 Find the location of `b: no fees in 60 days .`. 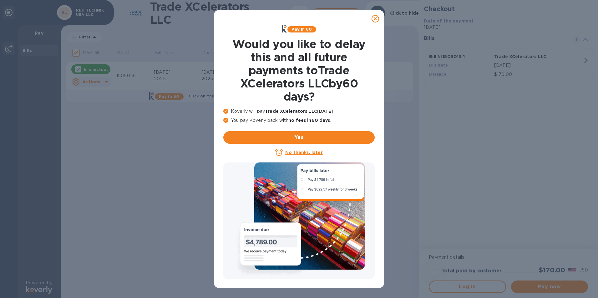

b: no fees in 60 days . is located at coordinates (309, 120).